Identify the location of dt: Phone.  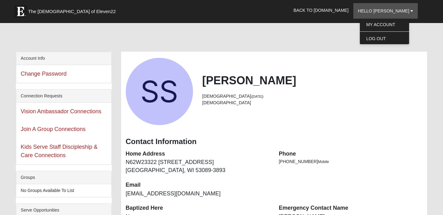
(351, 154).